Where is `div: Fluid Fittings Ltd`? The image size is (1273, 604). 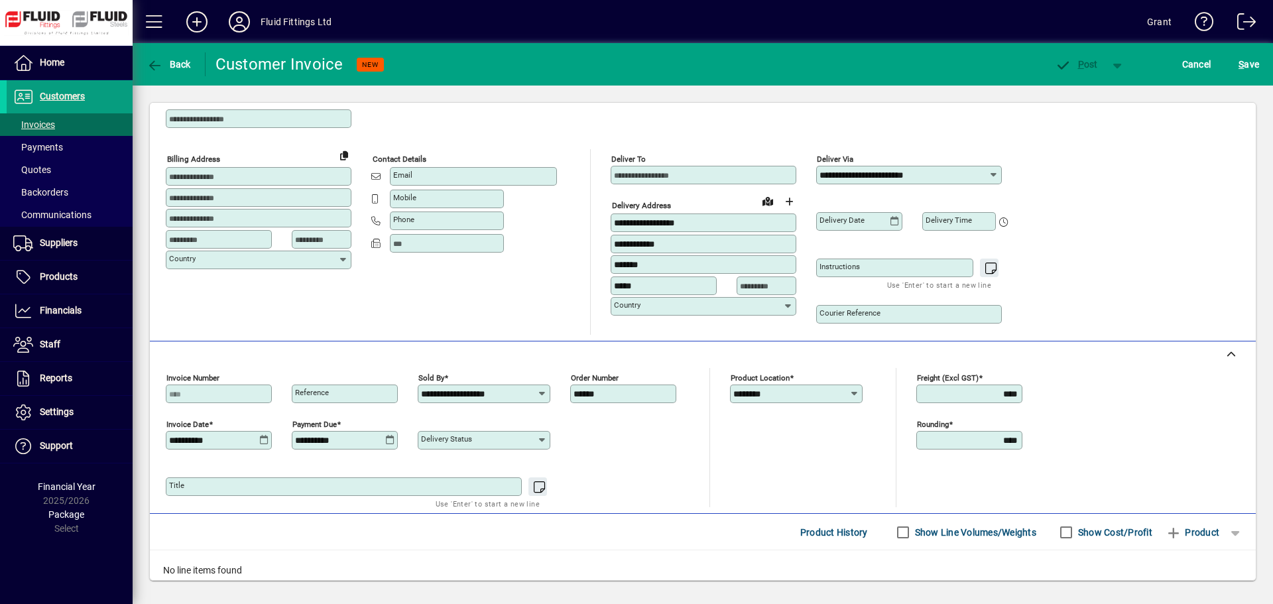
div: Fluid Fittings Ltd is located at coordinates (296, 22).